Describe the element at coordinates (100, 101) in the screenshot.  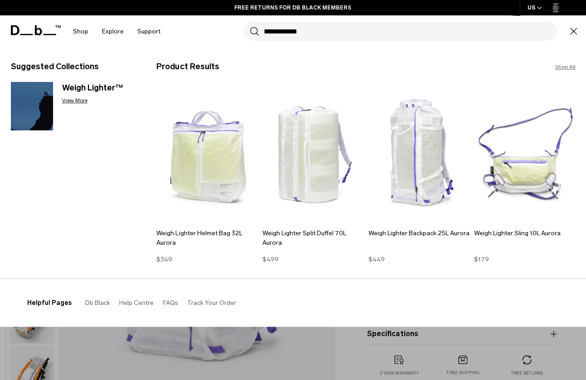
I see `p: View More` at that location.